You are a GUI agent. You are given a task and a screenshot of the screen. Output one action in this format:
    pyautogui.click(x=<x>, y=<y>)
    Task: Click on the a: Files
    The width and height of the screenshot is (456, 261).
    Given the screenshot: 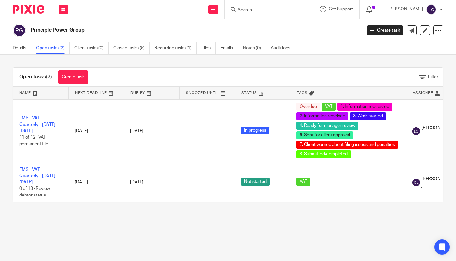 What is the action you would take?
    pyautogui.click(x=208, y=48)
    